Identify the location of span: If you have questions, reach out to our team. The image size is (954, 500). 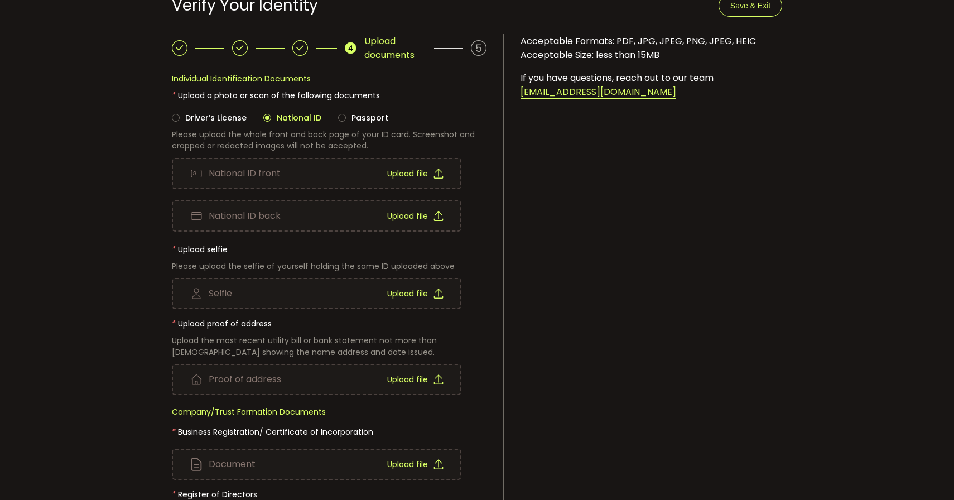
(617, 78).